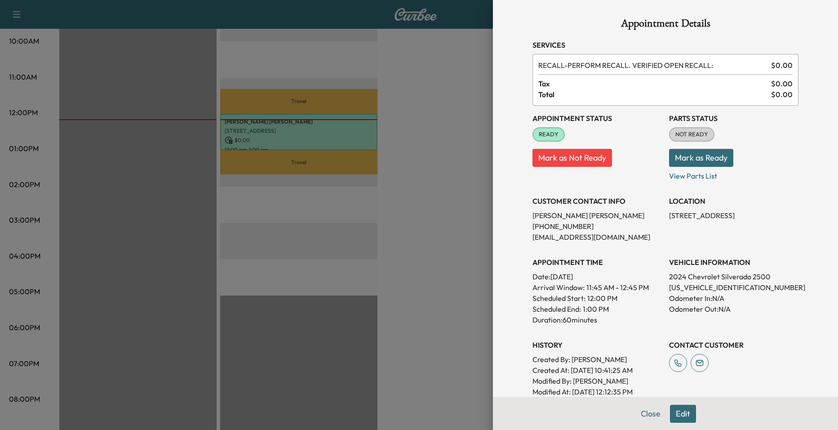 Image resolution: width=838 pixels, height=430 pixels. Describe the element at coordinates (597, 320) in the screenshot. I see `p: Duration: 60 minutes` at that location.